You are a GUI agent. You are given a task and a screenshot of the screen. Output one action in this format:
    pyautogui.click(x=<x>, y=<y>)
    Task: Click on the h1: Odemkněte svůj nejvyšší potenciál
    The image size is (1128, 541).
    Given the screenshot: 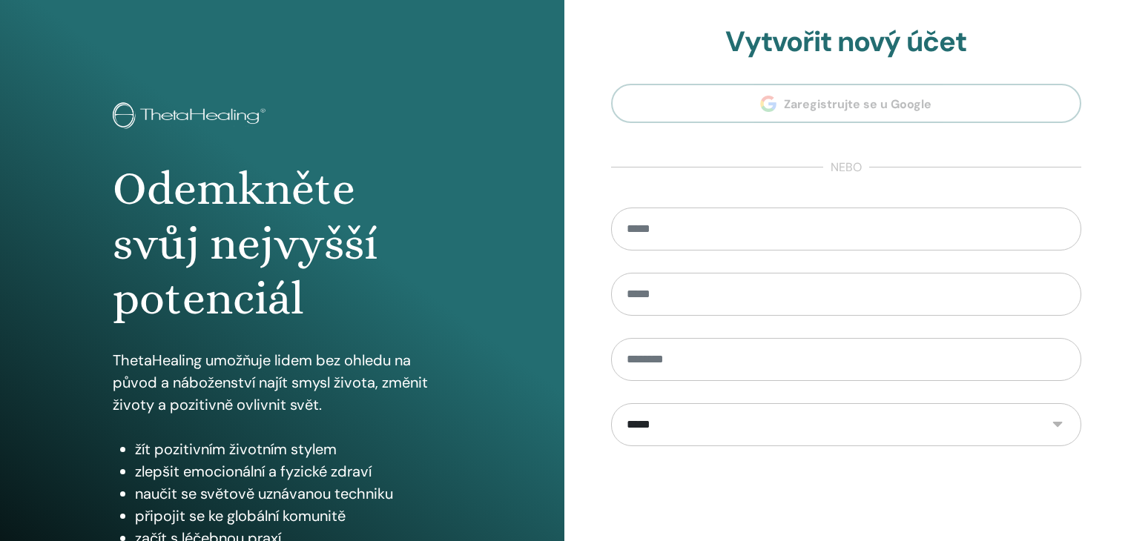 What is the action you would take?
    pyautogui.click(x=282, y=244)
    